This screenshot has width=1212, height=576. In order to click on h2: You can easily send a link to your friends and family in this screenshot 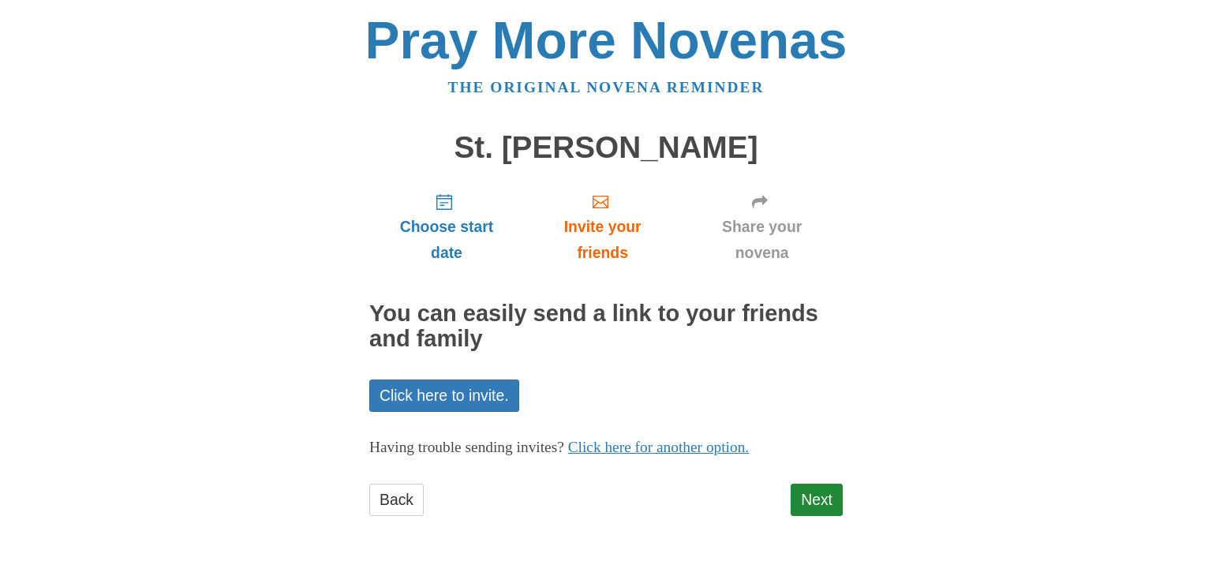, I will do `click(606, 327)`.